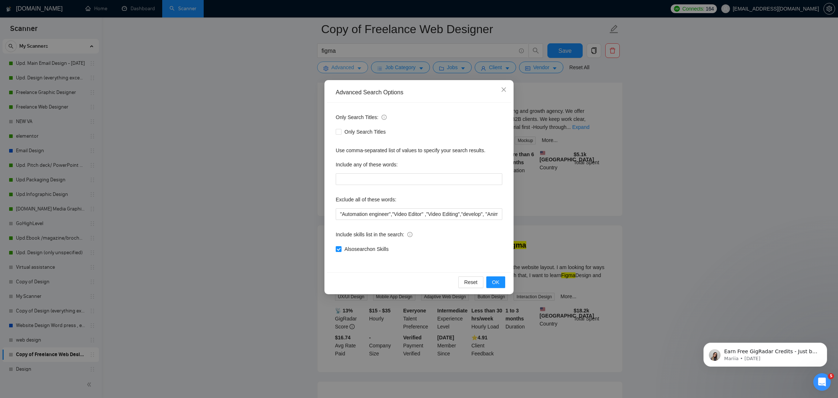 This screenshot has width=838, height=398. Describe the element at coordinates (73, 27) in the screenshot. I see `div: message notification from Mariia, 2w ago. Earn Free GigRadar Credits - Just by Sharing Your Story...` at that location.